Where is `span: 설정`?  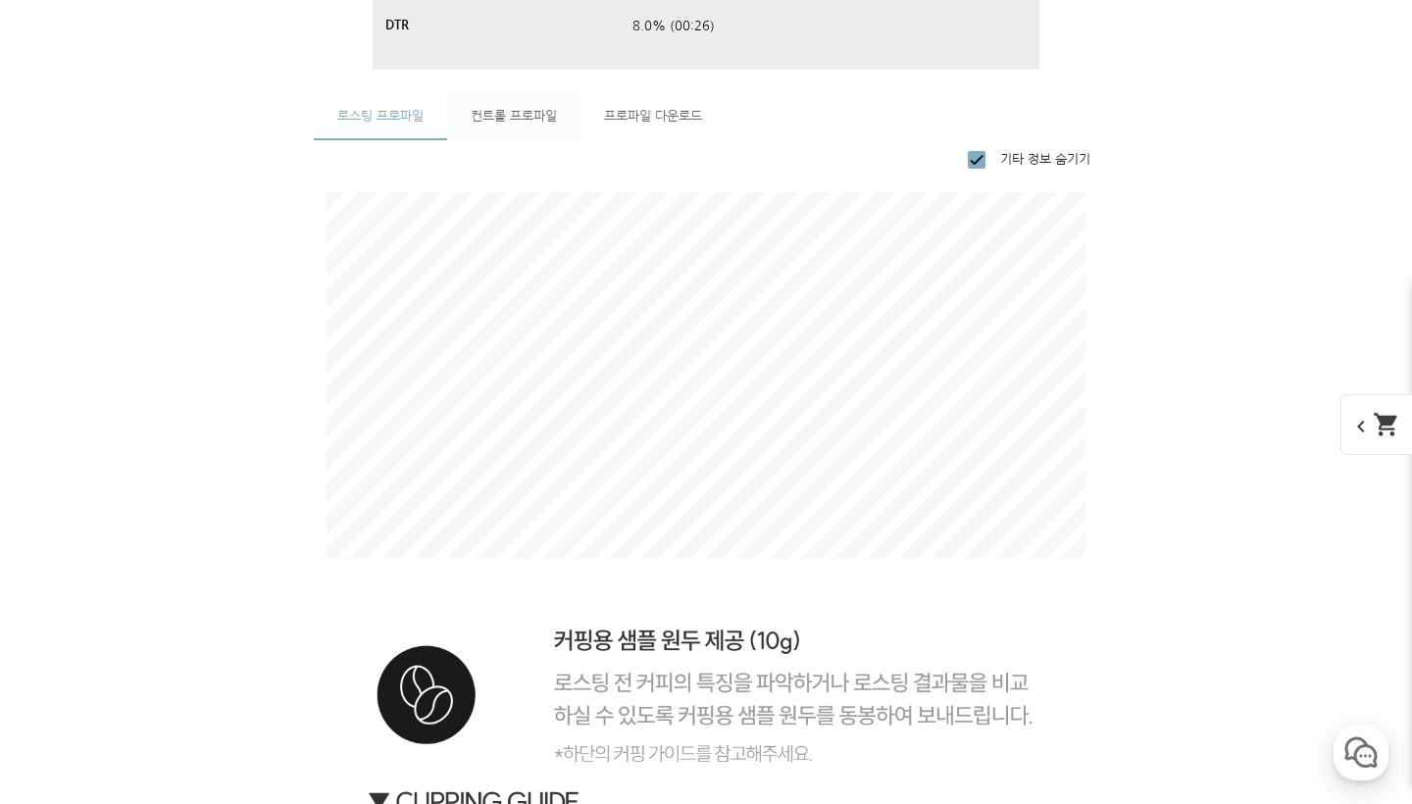 span: 설정 is located at coordinates (315, 659).